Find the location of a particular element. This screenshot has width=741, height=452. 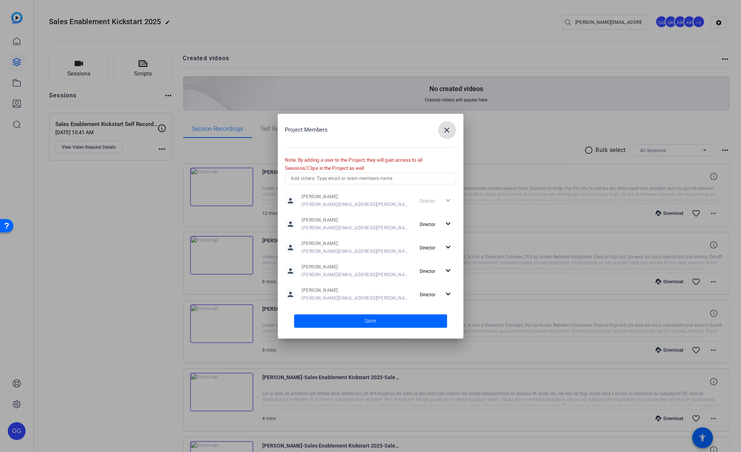

span: Note: By adding a user to the Project, they will gain access to all Sessions/Clips in the Project... is located at coordinates (354, 164).